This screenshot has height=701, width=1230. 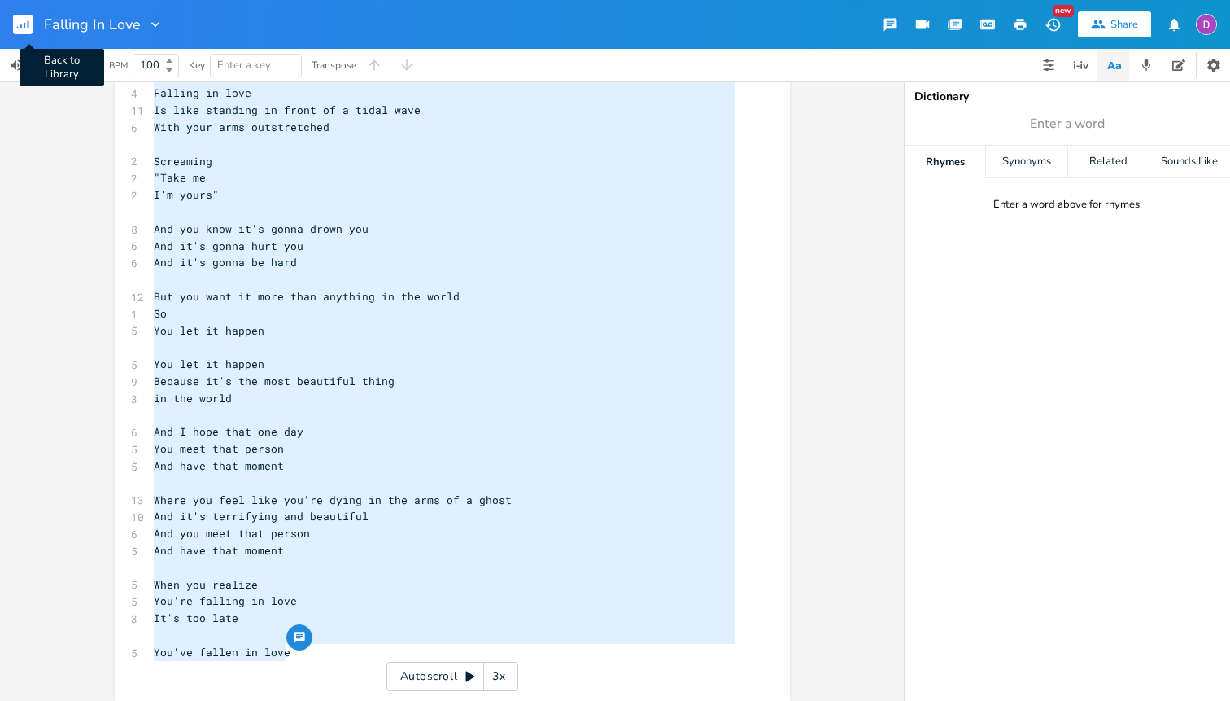 I want to click on div: Autoscroll, so click(x=452, y=676).